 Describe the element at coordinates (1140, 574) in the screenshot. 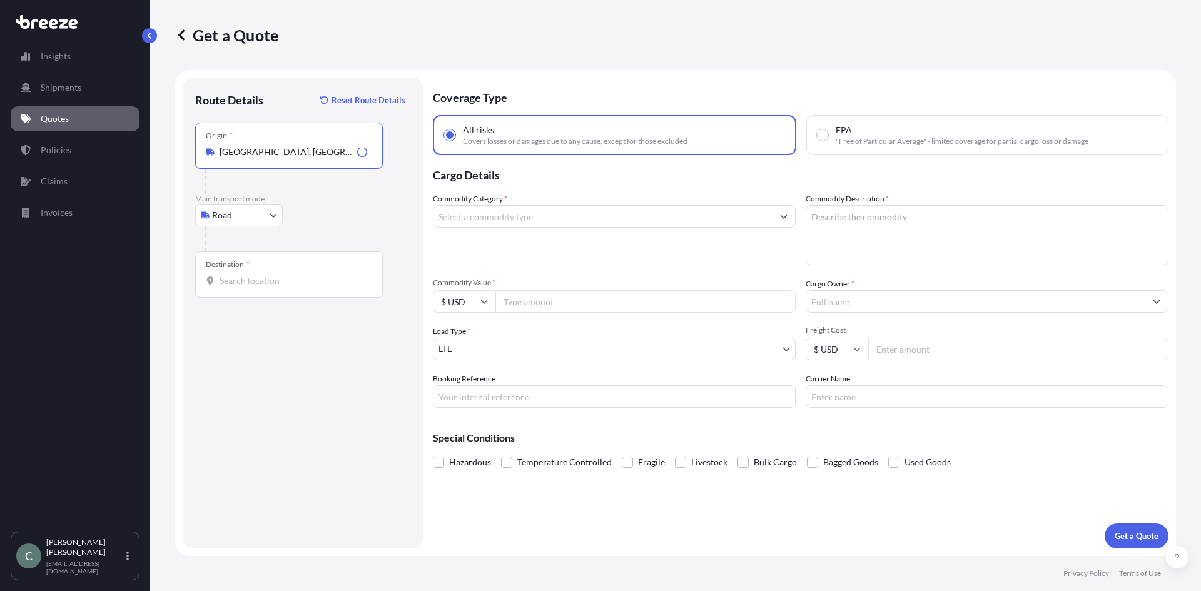

I see `p: Terms of Use` at that location.